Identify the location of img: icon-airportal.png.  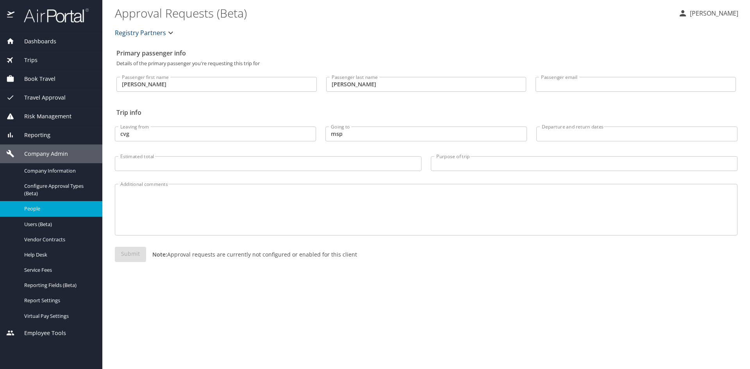
(11, 15).